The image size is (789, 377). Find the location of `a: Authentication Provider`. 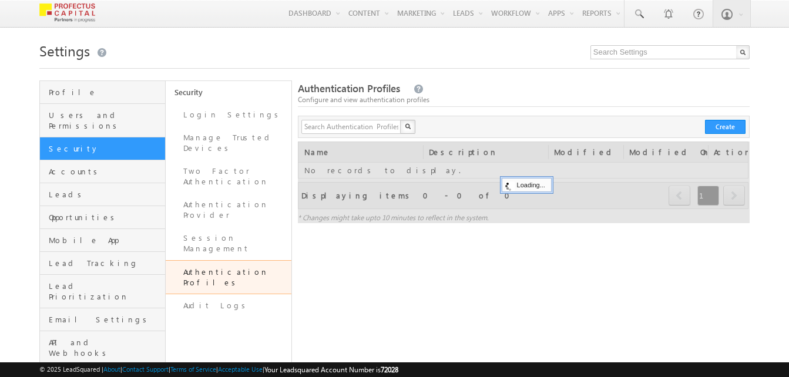

a: Authentication Provider is located at coordinates (228, 210).